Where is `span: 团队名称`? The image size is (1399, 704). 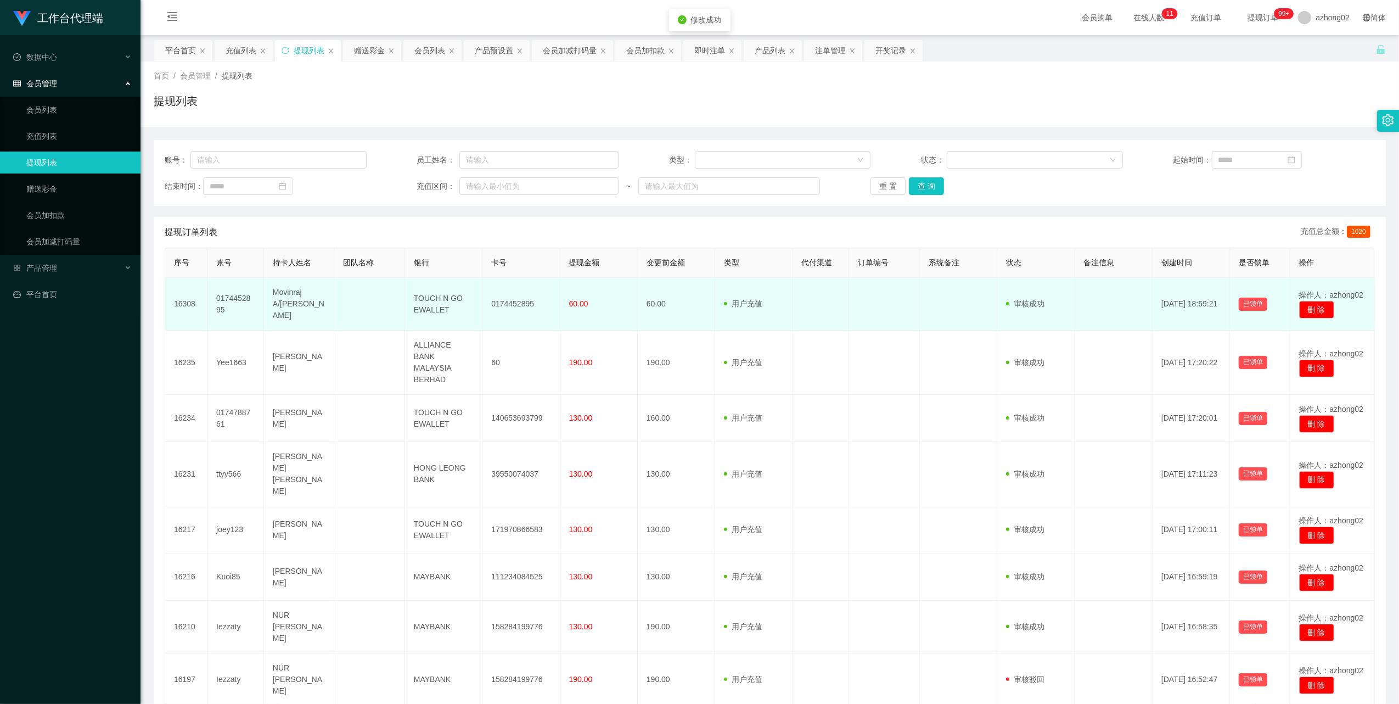
span: 团队名称 is located at coordinates (359, 262).